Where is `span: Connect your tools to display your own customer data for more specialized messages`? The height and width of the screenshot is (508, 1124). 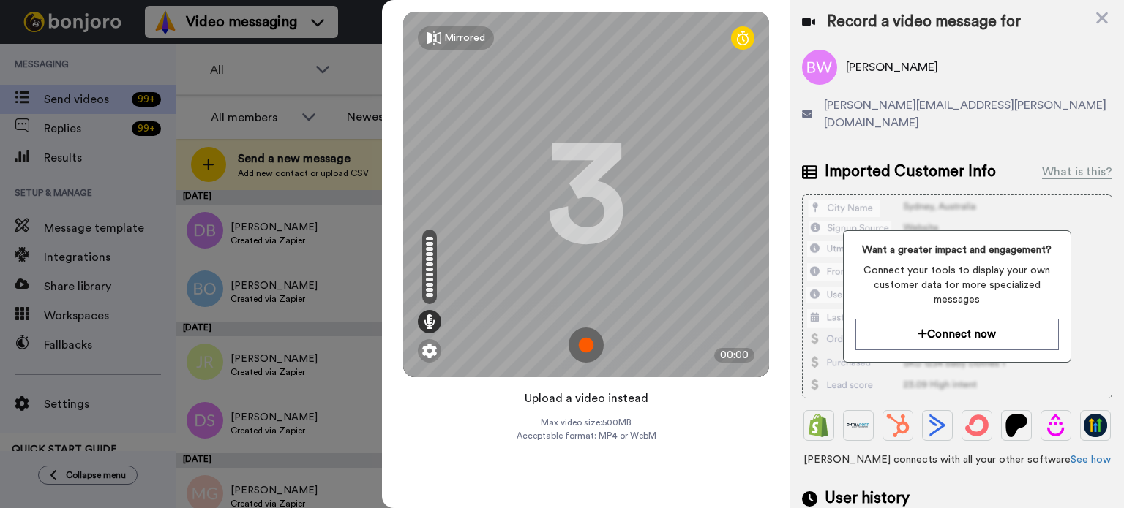
span: Connect your tools to display your own customer data for more specialized messages is located at coordinates (957, 285).